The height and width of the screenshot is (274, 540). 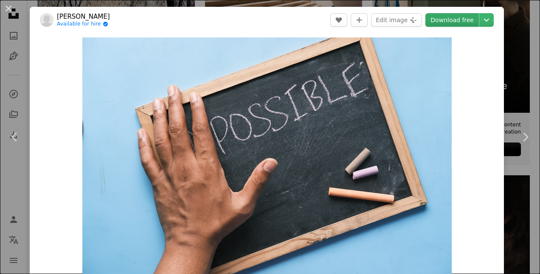 What do you see at coordinates (359, 20) in the screenshot?
I see `button: Add to Collection` at bounding box center [359, 20].